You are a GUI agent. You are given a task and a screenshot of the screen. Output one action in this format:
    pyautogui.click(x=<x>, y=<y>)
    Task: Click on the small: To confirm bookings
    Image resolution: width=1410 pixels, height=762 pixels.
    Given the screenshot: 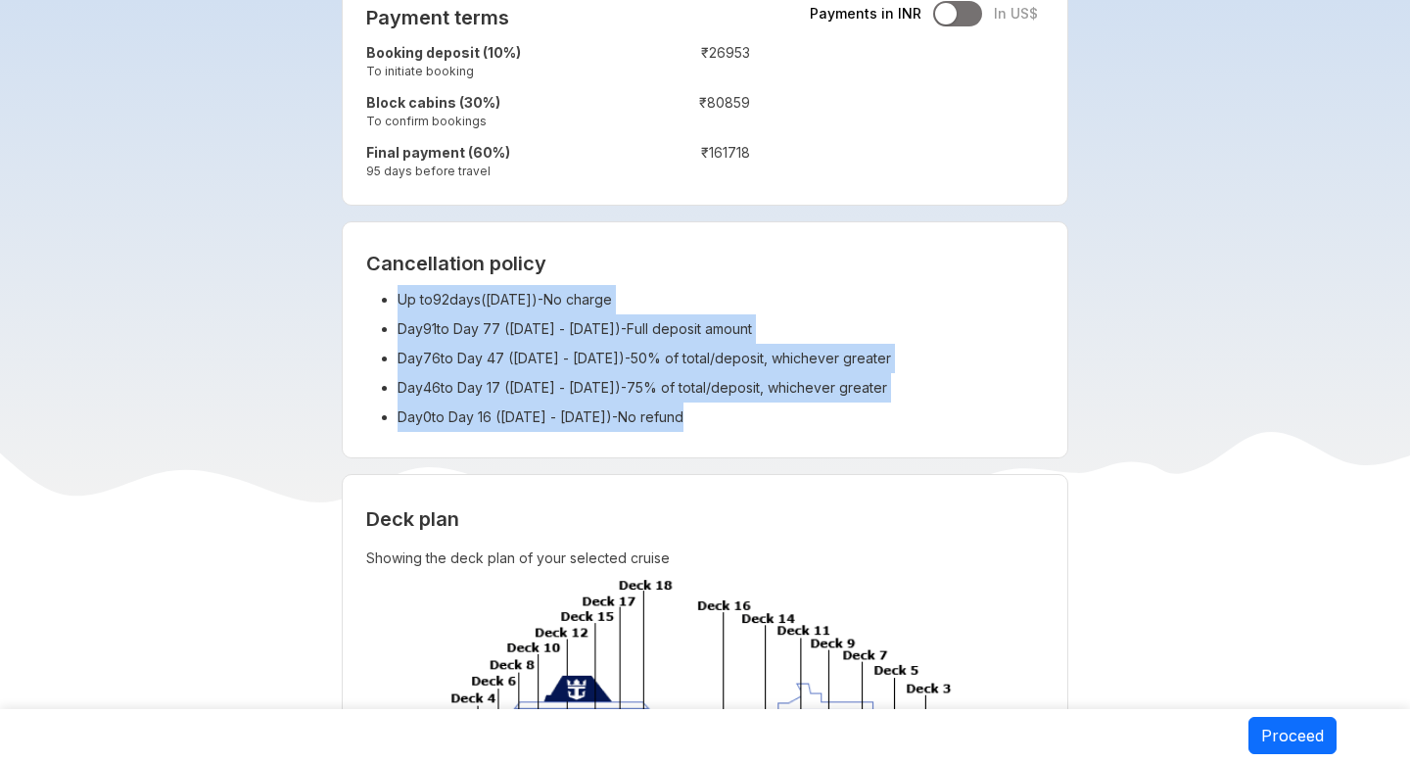 What is the action you would take?
    pyautogui.click(x=495, y=120)
    